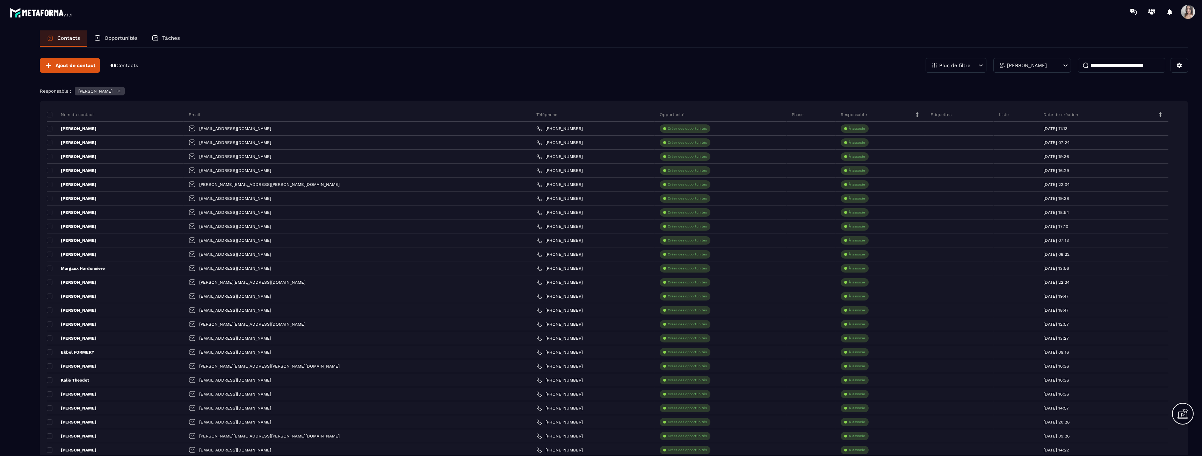 Image resolution: width=1202 pixels, height=456 pixels. I want to click on p: Date de création, so click(1061, 115).